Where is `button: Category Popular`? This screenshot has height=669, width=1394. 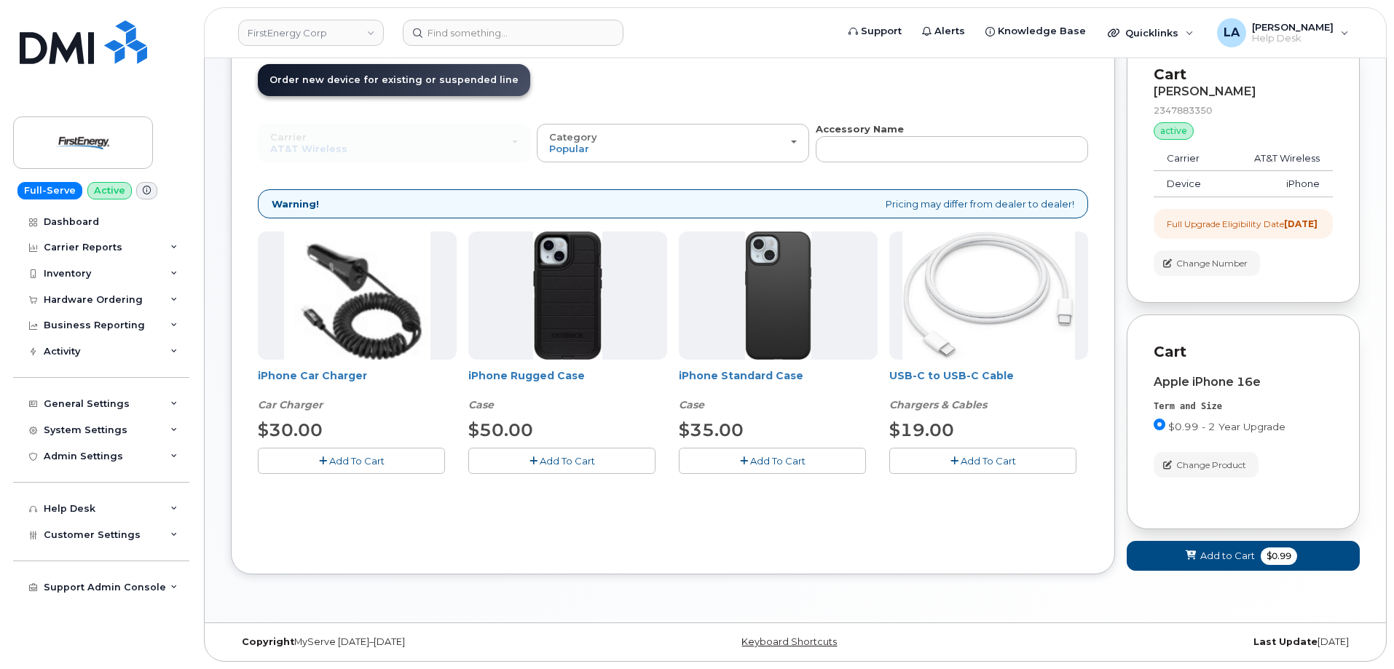
button: Category Popular is located at coordinates (673, 143).